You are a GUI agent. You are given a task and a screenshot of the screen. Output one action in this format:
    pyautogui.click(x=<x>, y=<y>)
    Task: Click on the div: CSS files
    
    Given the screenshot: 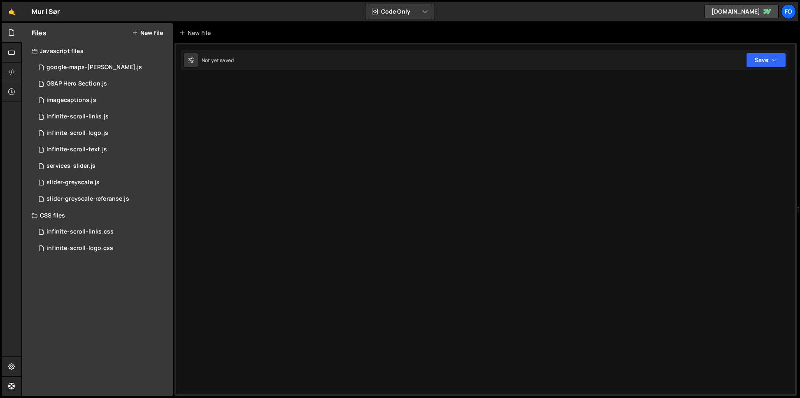 What is the action you would take?
    pyautogui.click(x=97, y=216)
    